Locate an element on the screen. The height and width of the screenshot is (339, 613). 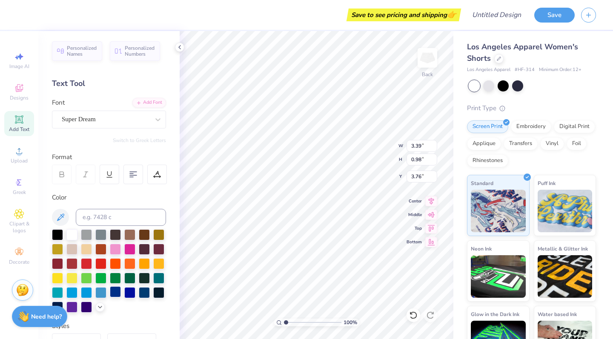
span: 100 % is located at coordinates (351, 323).